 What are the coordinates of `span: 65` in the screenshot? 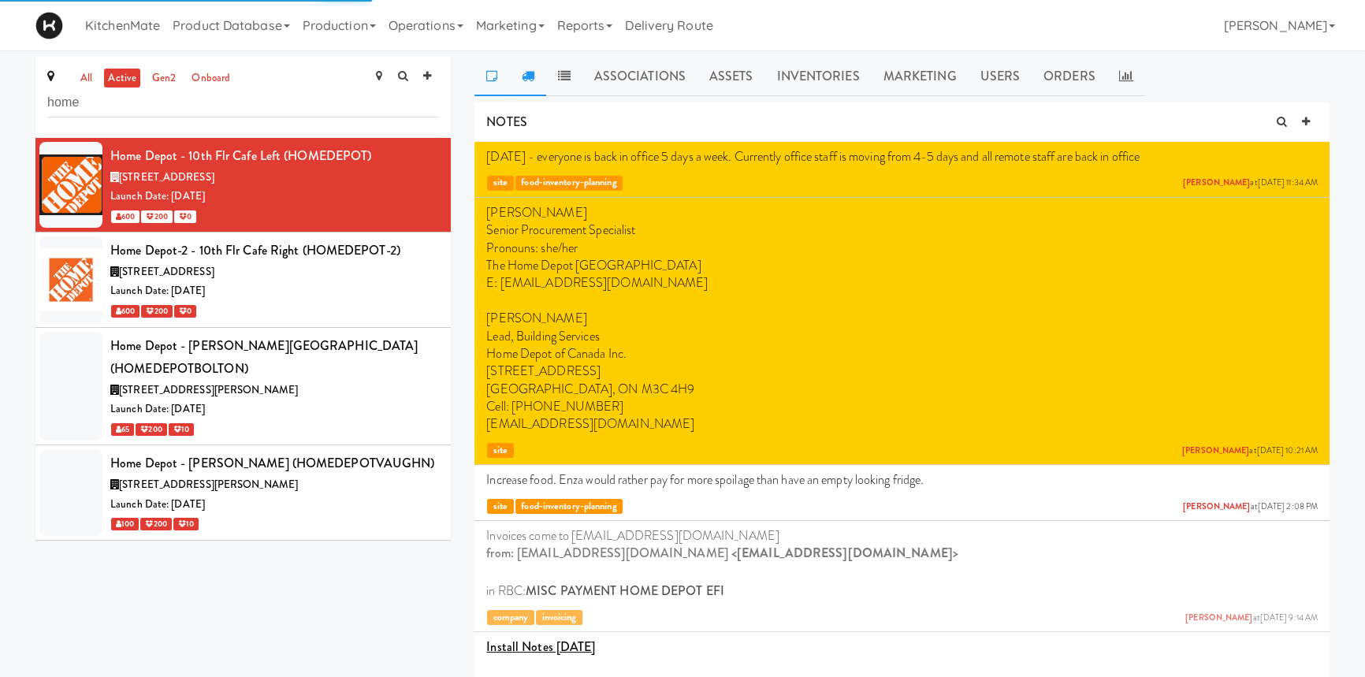 It's located at (122, 430).